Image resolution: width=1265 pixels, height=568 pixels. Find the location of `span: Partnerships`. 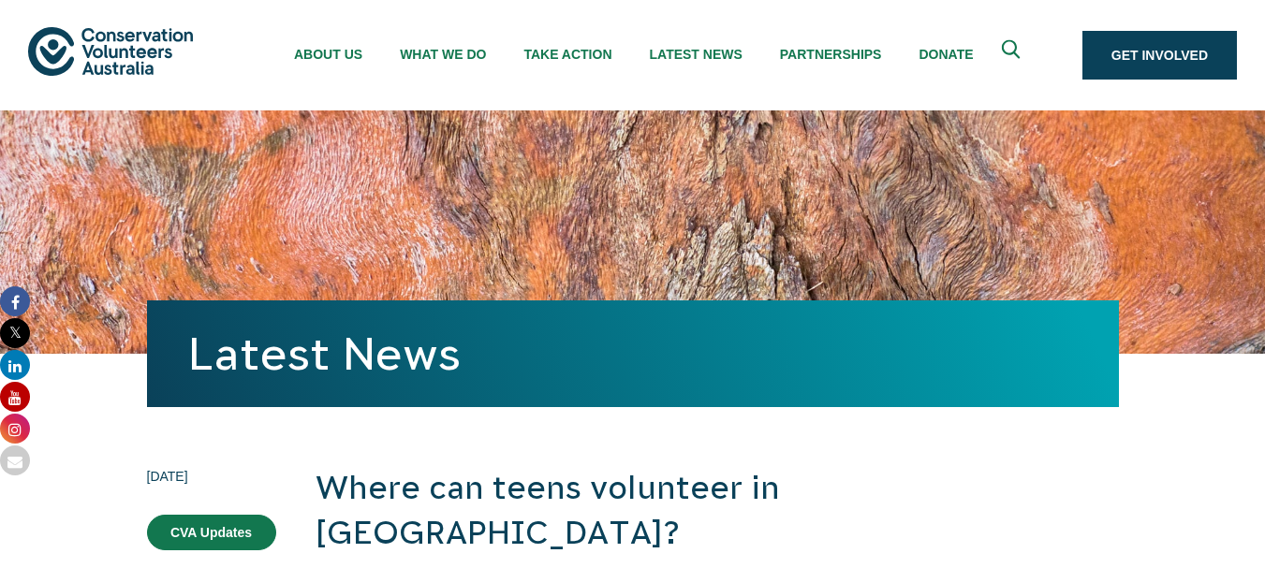

span: Partnerships is located at coordinates (830, 54).